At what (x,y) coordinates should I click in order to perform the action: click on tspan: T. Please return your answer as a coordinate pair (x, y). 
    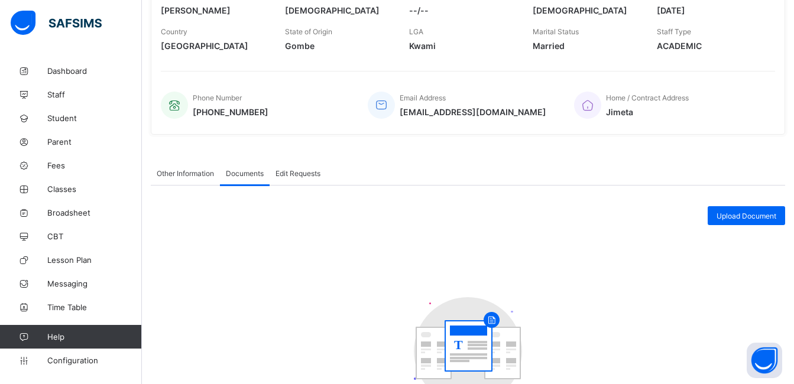
    Looking at the image, I should click on (458, 345).